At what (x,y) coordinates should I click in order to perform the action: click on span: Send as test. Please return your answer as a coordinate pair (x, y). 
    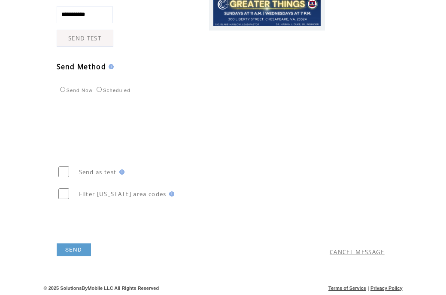
    Looking at the image, I should click on (98, 172).